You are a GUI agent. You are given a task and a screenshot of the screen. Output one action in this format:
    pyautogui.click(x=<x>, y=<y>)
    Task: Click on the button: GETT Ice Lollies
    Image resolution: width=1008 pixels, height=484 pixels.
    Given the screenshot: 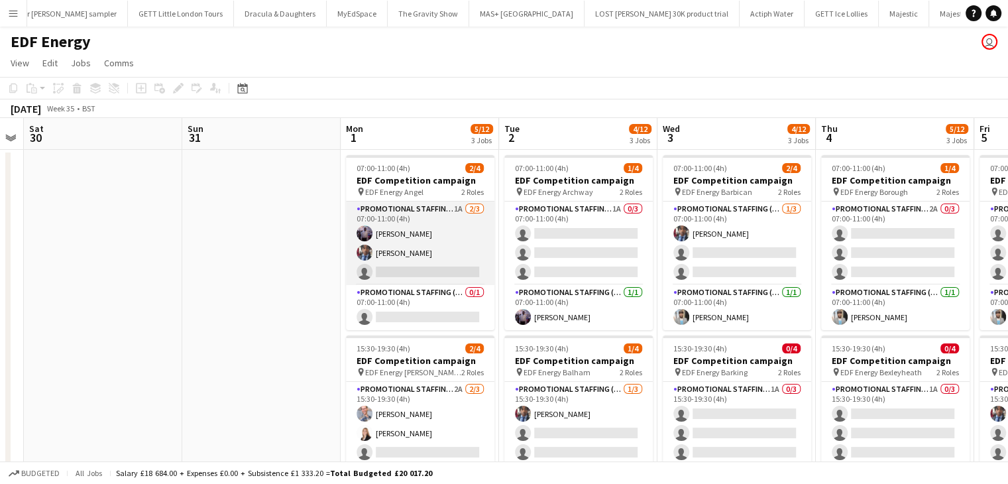 What is the action you would take?
    pyautogui.click(x=842, y=13)
    